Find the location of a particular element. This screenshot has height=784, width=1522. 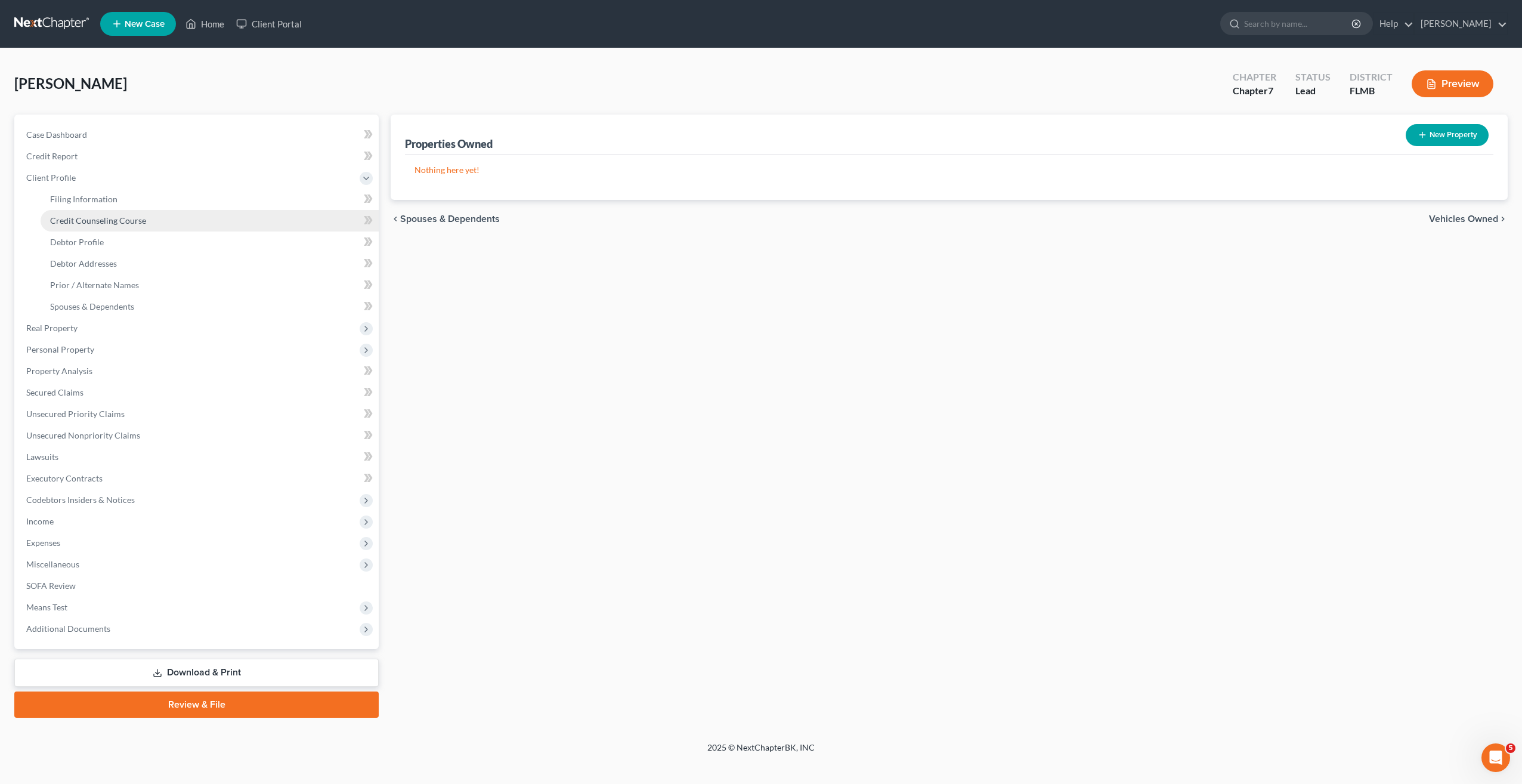

a: Help is located at coordinates (1393, 24).